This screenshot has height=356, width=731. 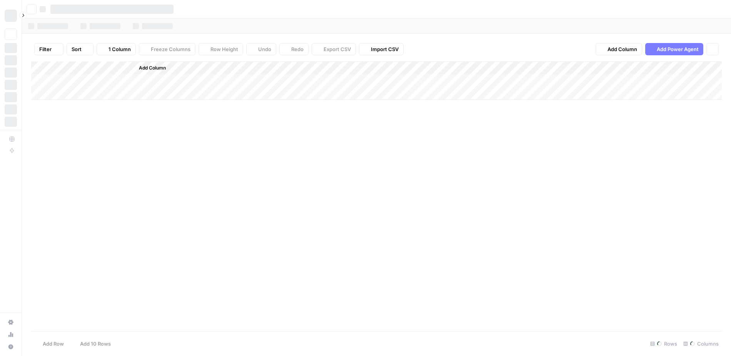 What do you see at coordinates (701, 344) in the screenshot?
I see `div: Columns` at bounding box center [701, 344].